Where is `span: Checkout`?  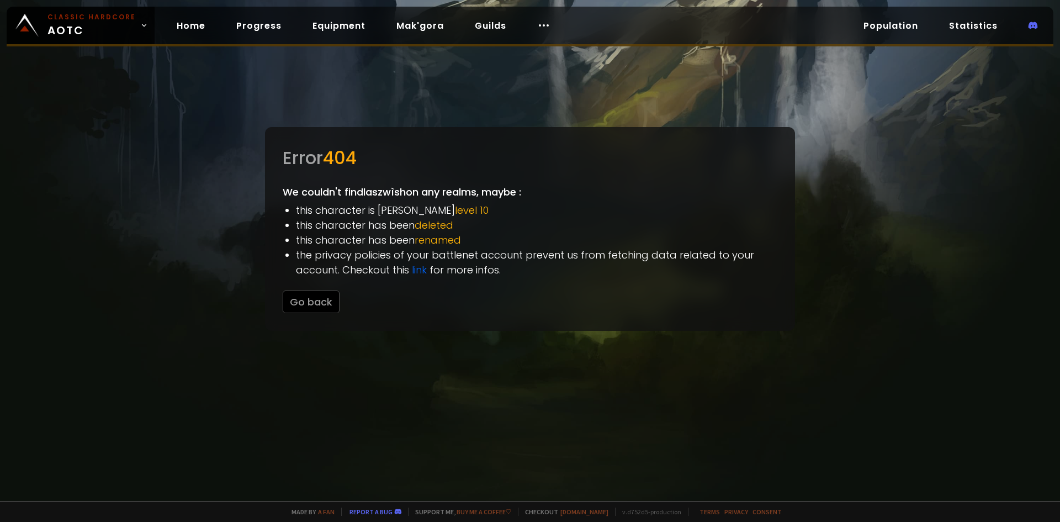 span: Checkout is located at coordinates (563, 511).